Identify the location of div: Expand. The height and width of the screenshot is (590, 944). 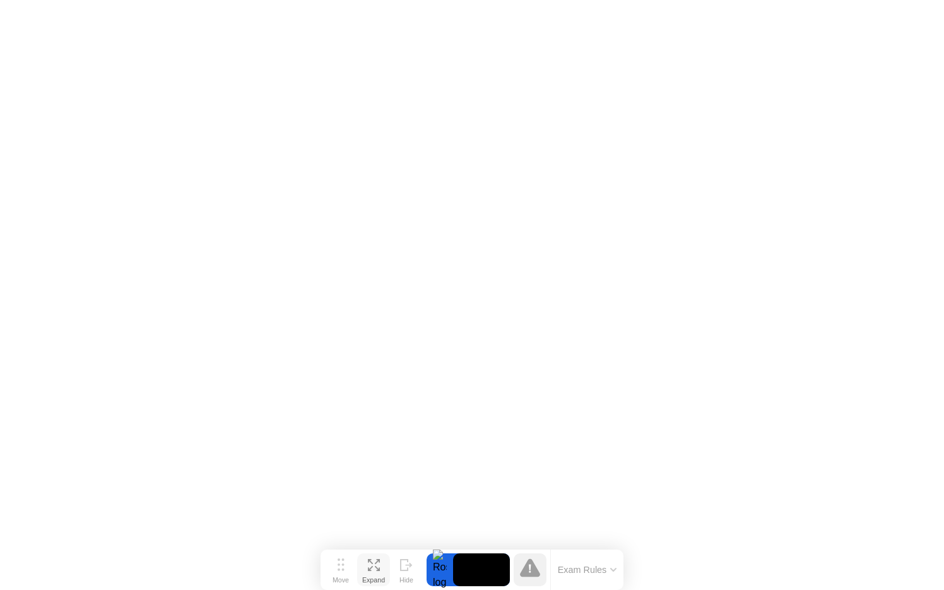
(374, 580).